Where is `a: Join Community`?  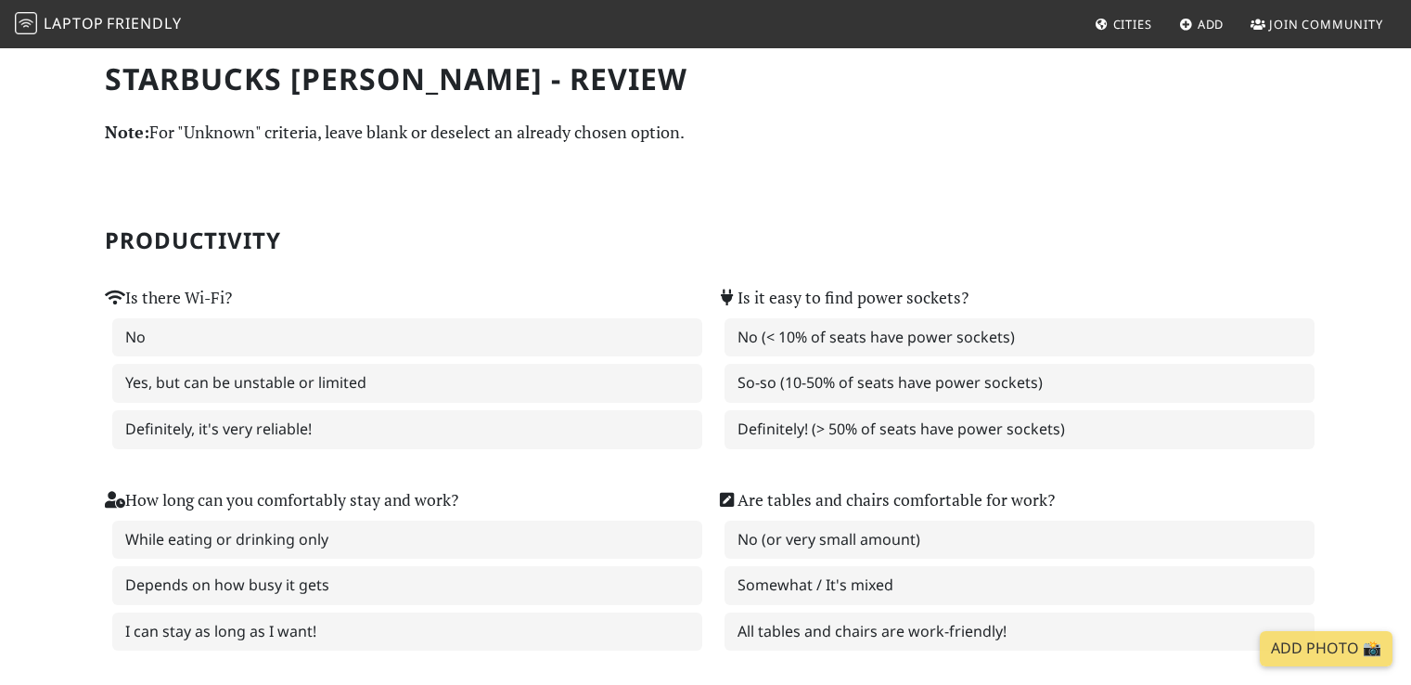
a: Join Community is located at coordinates (1316, 24).